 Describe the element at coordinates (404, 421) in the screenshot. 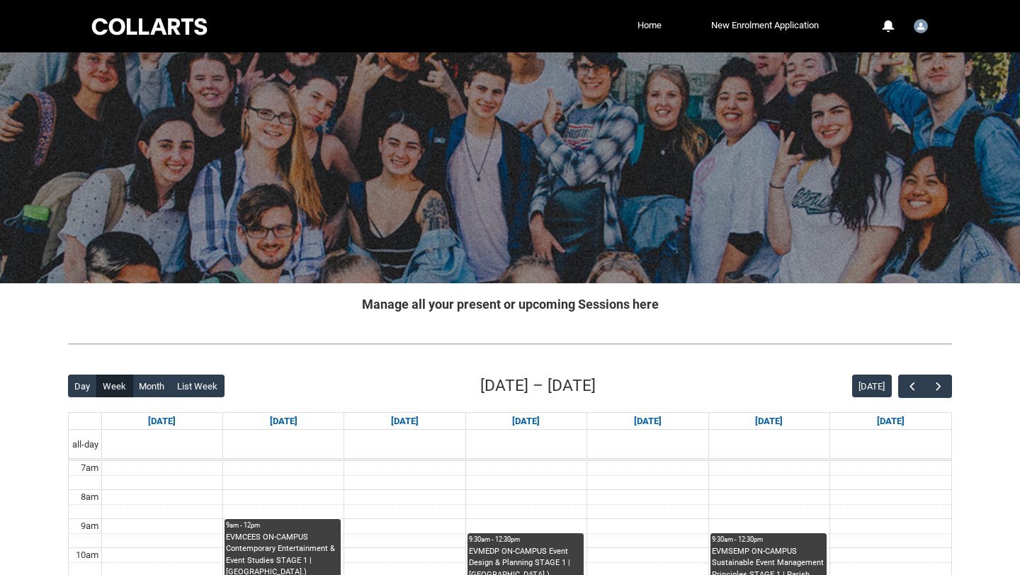

I see `a: Go to September 16, 2025` at that location.